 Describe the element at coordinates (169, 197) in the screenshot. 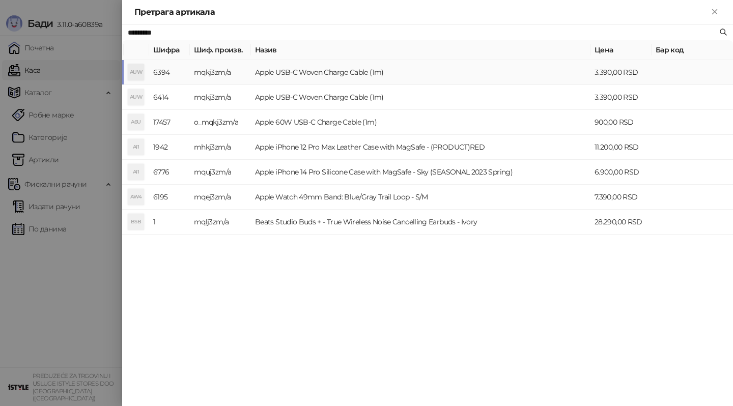

I see `td: 6195` at that location.